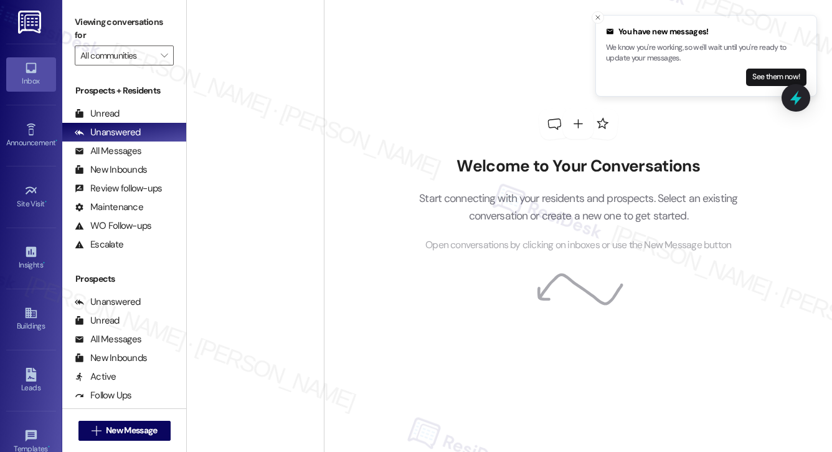  What do you see at coordinates (31, 22) in the screenshot?
I see `img: ResiDesk Logo` at bounding box center [31, 22].